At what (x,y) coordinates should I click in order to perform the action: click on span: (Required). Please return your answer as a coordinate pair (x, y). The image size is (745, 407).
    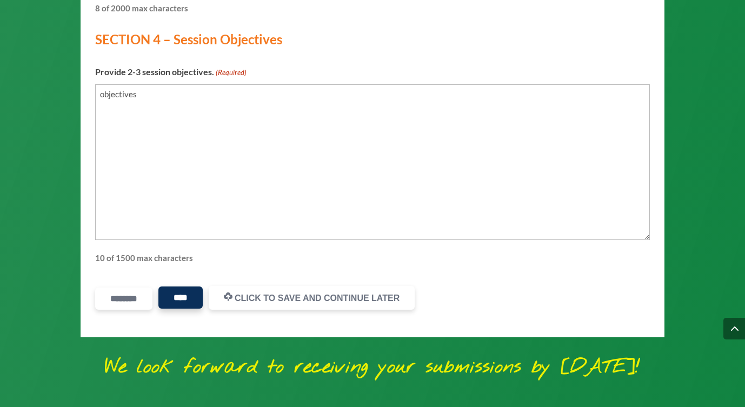
    Looking at the image, I should click on (231, 72).